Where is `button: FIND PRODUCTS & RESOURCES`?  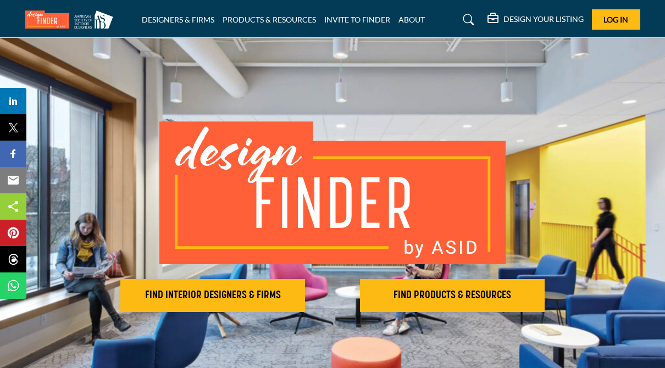 button: FIND PRODUCTS & RESOURCES is located at coordinates (452, 296).